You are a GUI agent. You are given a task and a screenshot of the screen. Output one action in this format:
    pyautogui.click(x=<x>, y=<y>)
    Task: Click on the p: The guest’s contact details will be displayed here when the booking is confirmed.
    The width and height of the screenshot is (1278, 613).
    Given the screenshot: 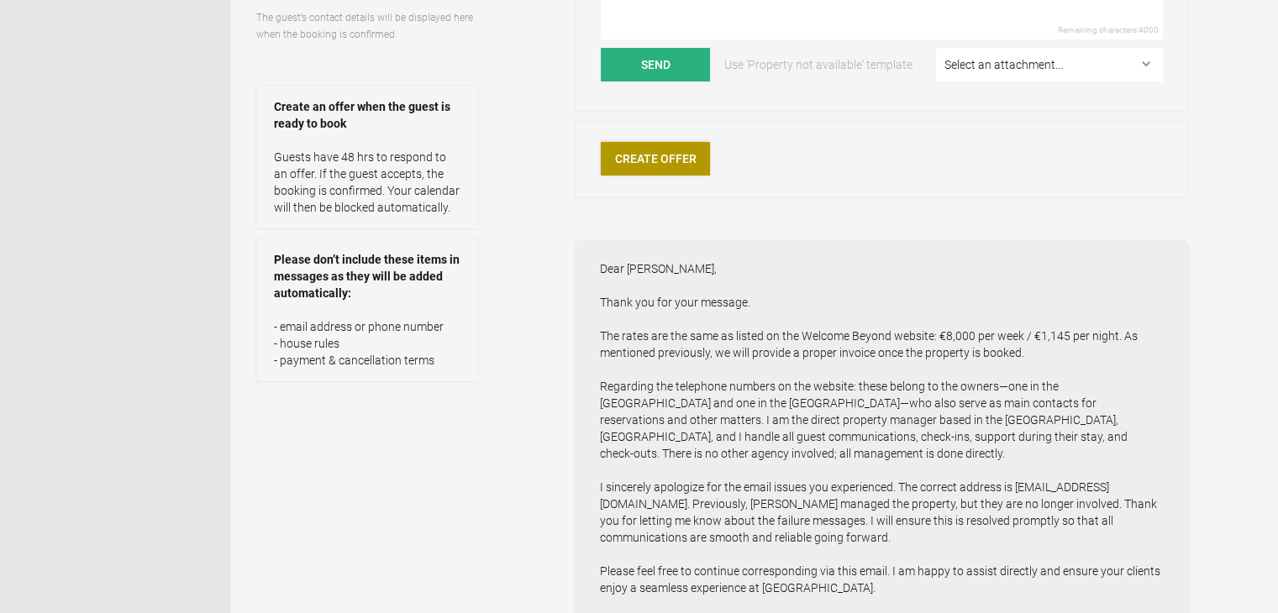 What is the action you would take?
    pyautogui.click(x=367, y=26)
    